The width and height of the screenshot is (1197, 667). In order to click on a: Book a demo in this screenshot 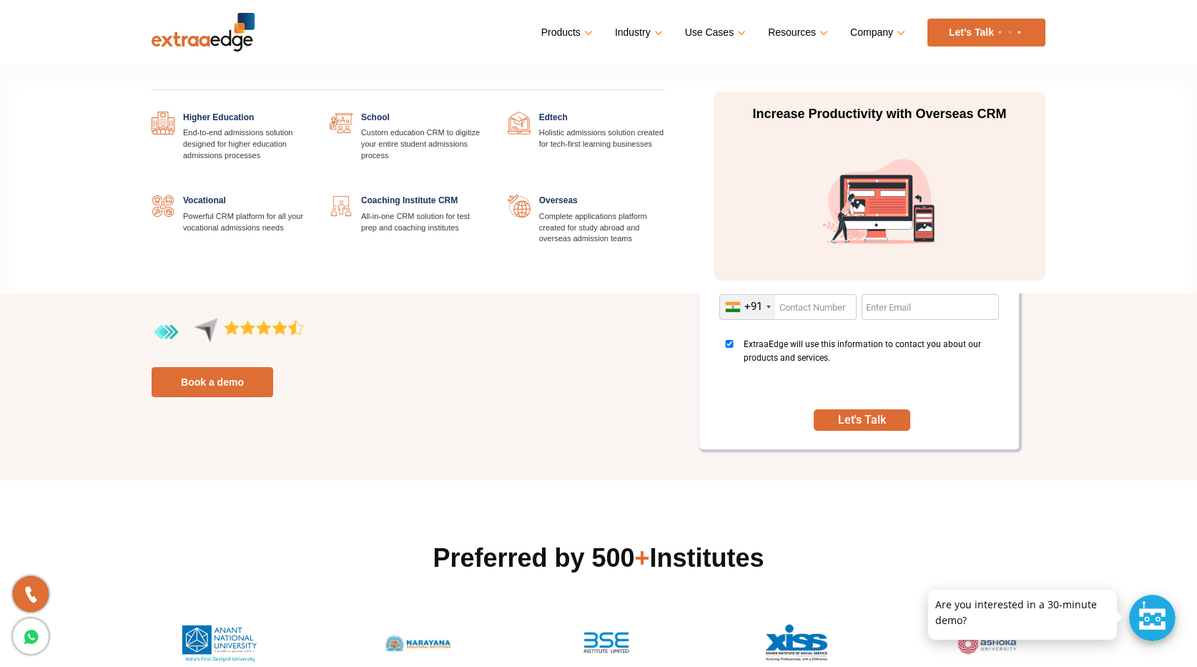, I will do `click(212, 382)`.